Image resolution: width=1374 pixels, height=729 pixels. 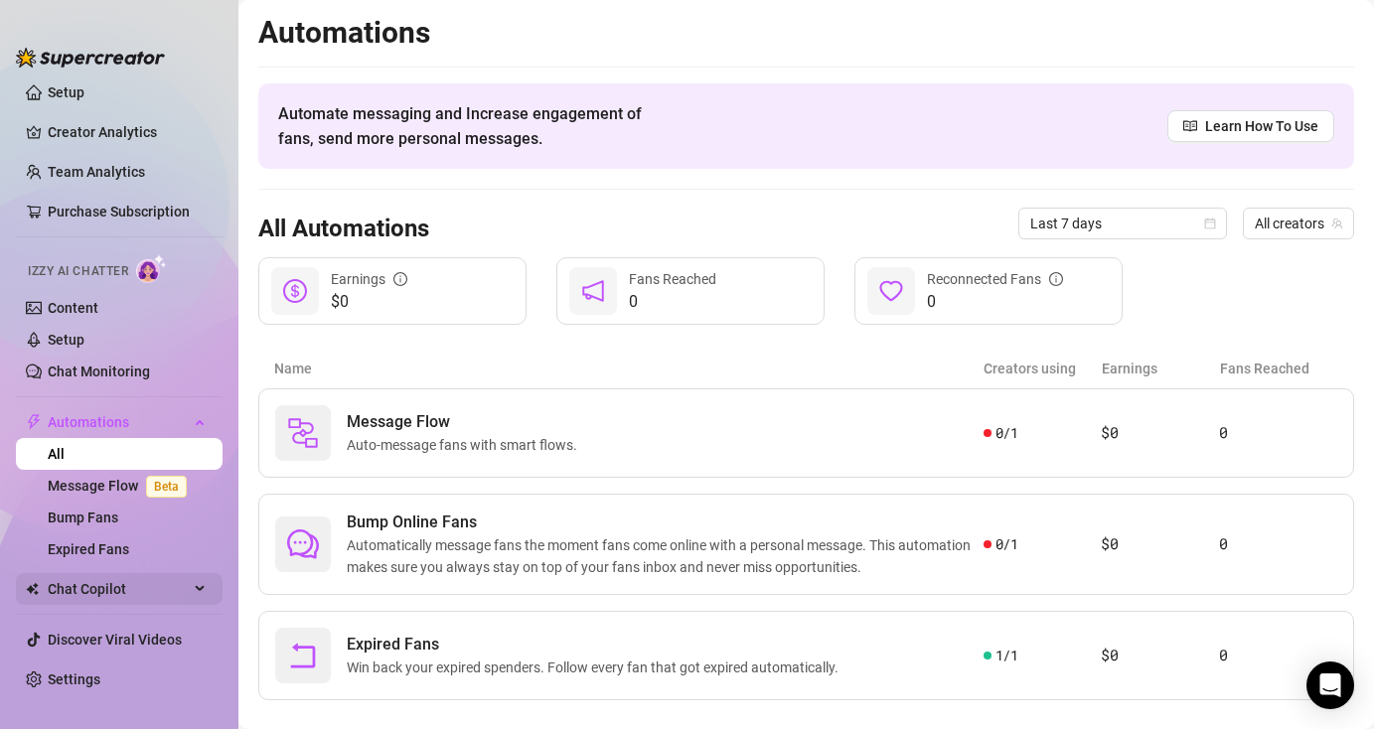 I want to click on a: Team Analytics, so click(x=96, y=172).